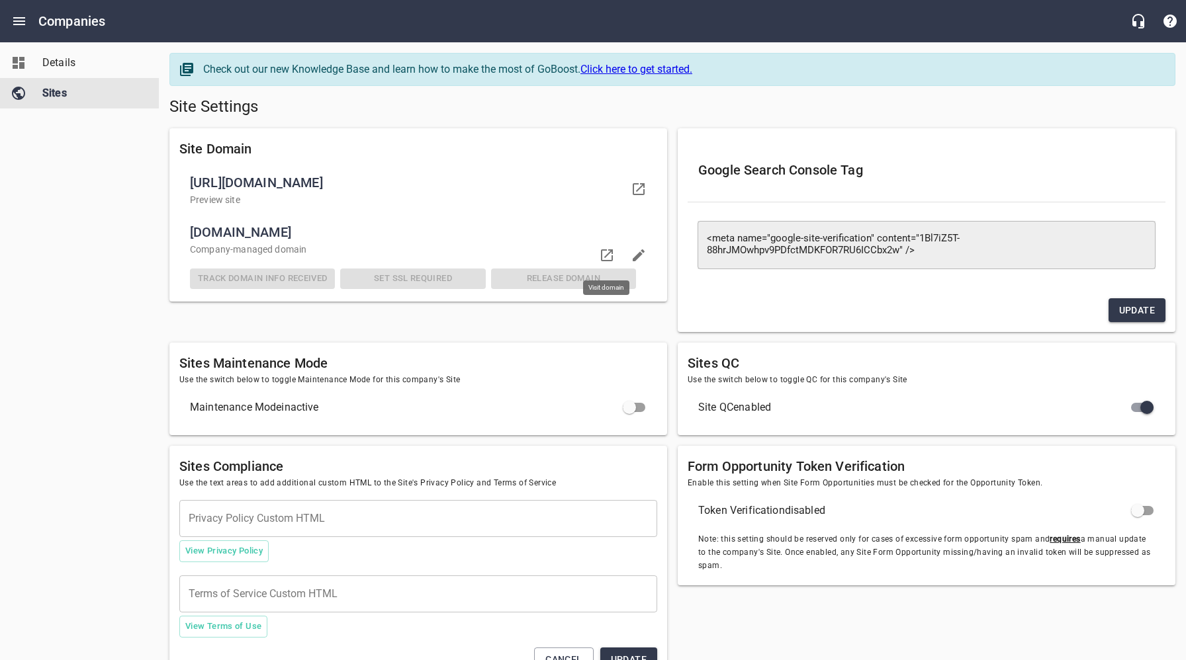 The height and width of the screenshot is (660, 1186). What do you see at coordinates (638, 189) in the screenshot?
I see `a: Visit your domain` at bounding box center [638, 189].